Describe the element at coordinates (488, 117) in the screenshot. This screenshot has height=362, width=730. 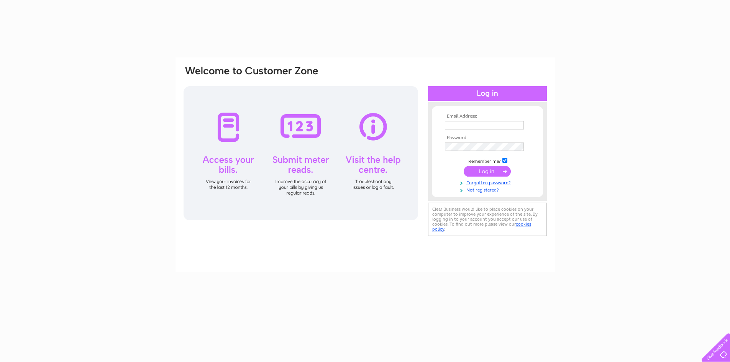
I see `th: Email Address:` at that location.